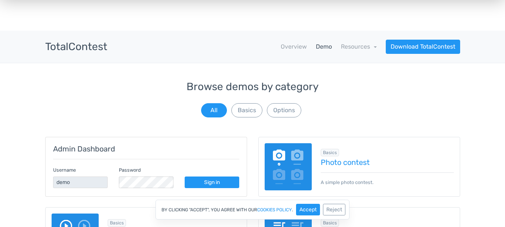  I want to click on button: Basics, so click(247, 110).